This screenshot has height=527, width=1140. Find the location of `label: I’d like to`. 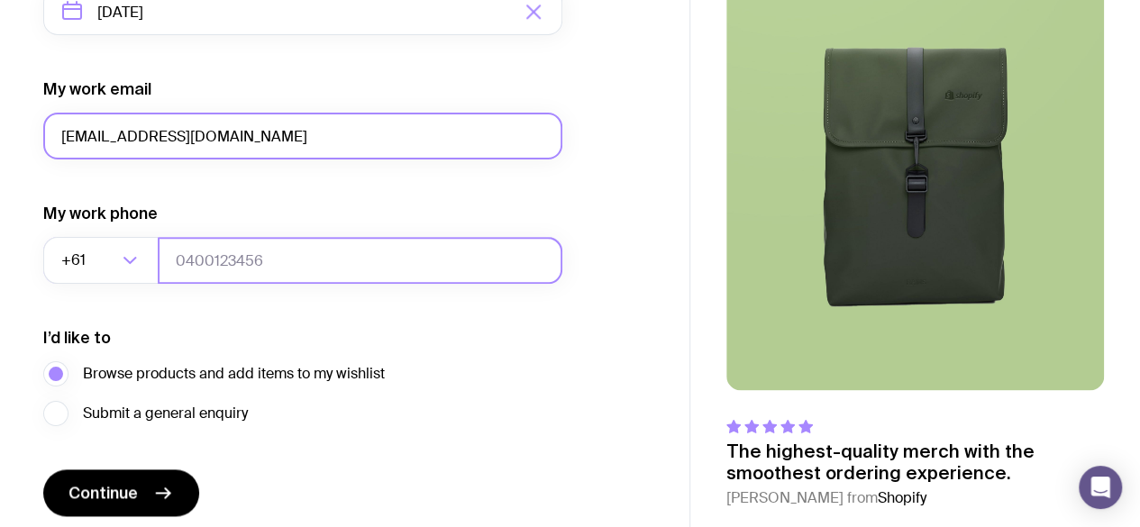

label: I’d like to is located at coordinates (77, 338).